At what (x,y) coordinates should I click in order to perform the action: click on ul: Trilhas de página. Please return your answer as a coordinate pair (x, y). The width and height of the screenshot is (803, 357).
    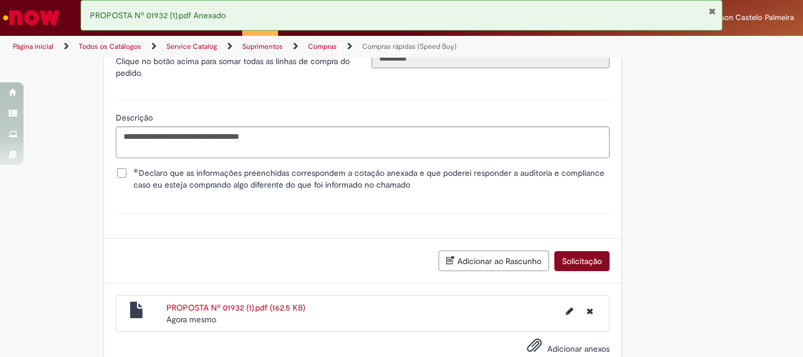
    Looking at the image, I should click on (267, 46).